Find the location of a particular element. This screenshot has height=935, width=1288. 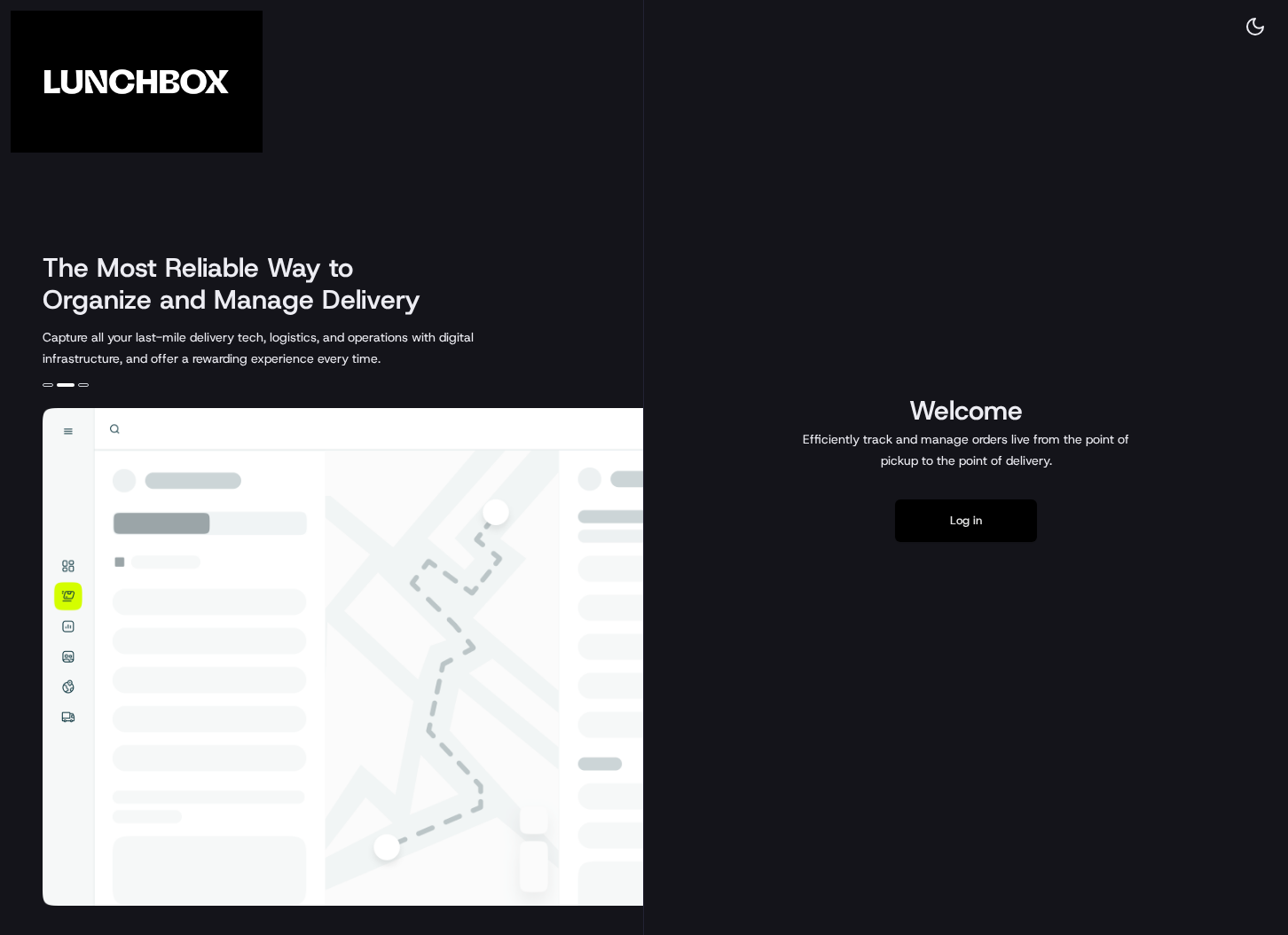

h2: The Most Reliable Way to Organize and Manage Delivery is located at coordinates (241, 284).